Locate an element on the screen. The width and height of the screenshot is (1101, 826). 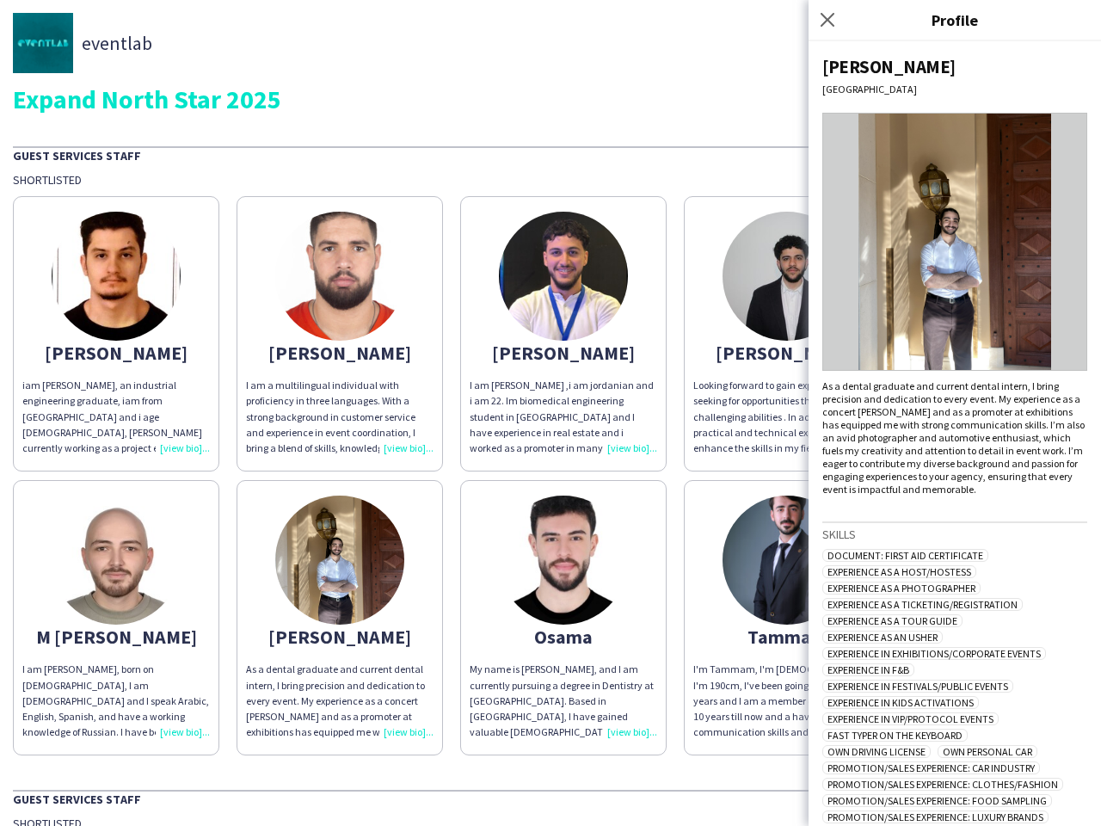
h3: Skills is located at coordinates (955, 534).